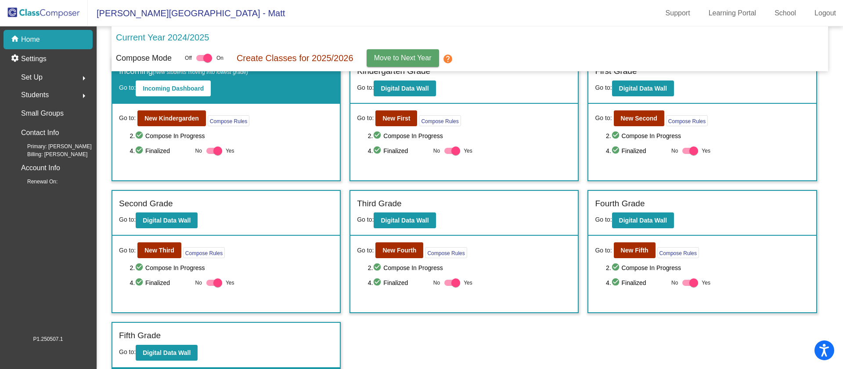 Image resolution: width=843 pixels, height=369 pixels. What do you see at coordinates (34, 59) in the screenshot?
I see `p: Settings` at bounding box center [34, 59].